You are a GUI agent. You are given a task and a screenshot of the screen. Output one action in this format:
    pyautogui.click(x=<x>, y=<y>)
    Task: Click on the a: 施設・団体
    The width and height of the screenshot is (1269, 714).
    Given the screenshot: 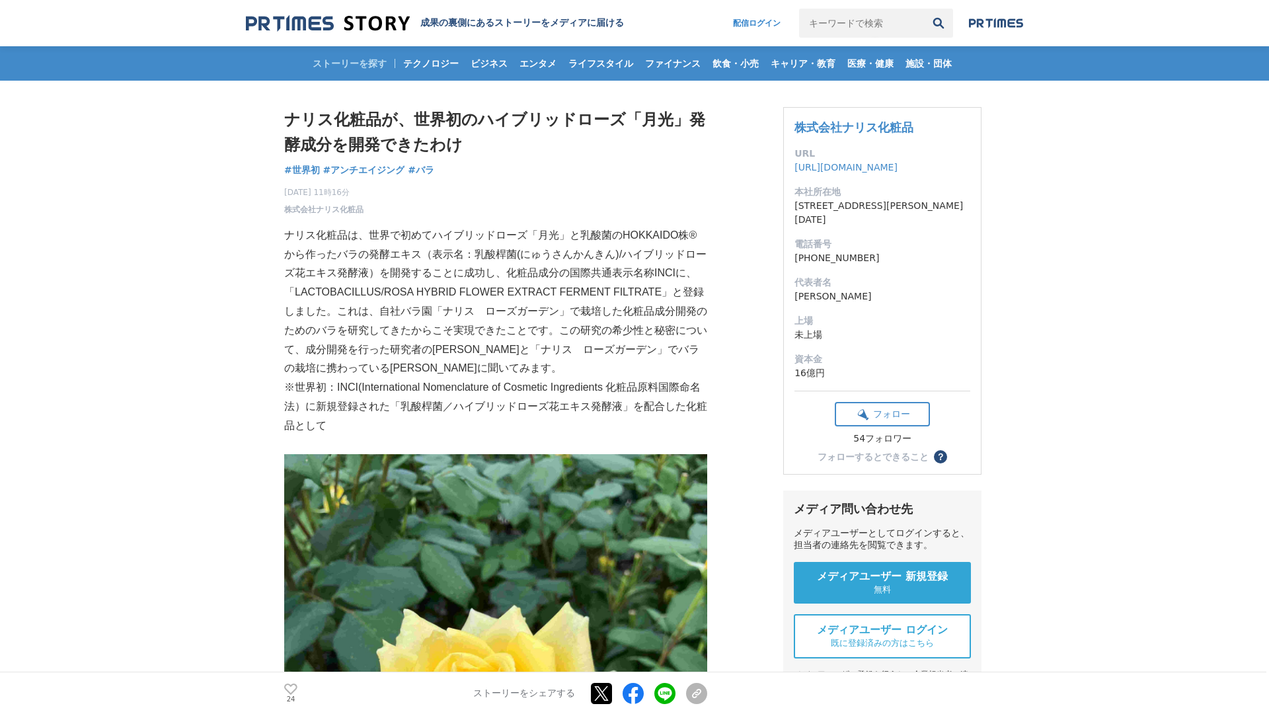 What is the action you would take?
    pyautogui.click(x=929, y=63)
    